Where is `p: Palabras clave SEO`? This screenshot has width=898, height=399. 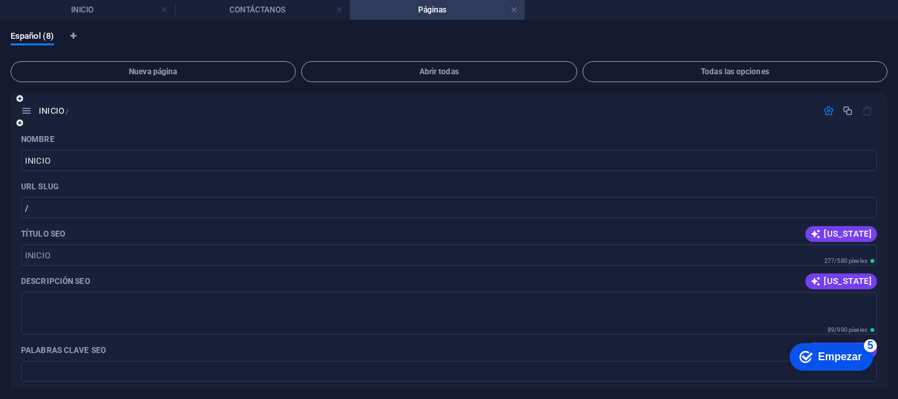
p: Palabras clave SEO is located at coordinates (63, 350).